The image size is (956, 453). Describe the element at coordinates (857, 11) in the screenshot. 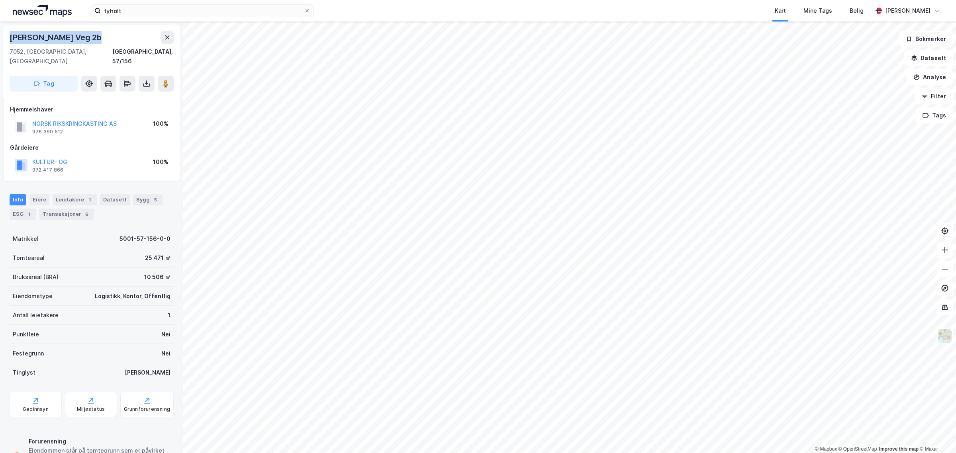

I see `div: Bolig` at that location.